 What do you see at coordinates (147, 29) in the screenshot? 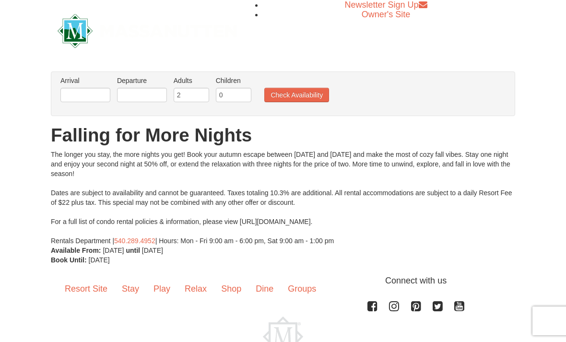
I see `a: Massanutten Resort` at bounding box center [147, 29].